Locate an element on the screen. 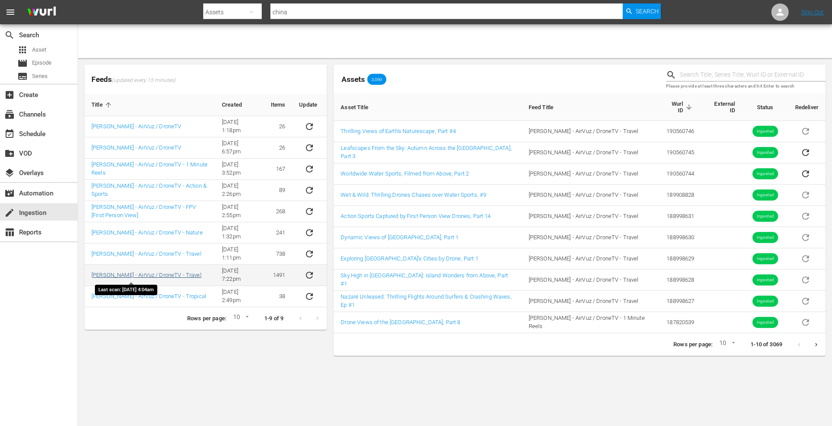  td: 189908828 is located at coordinates (680, 195).